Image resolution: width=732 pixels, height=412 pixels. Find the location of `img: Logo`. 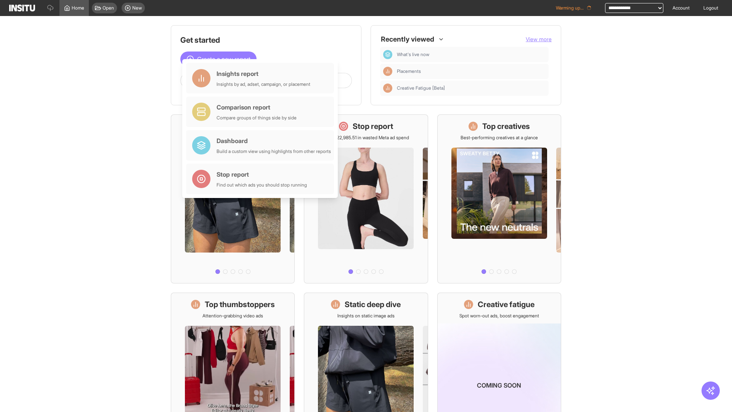

img: Logo is located at coordinates (22, 8).